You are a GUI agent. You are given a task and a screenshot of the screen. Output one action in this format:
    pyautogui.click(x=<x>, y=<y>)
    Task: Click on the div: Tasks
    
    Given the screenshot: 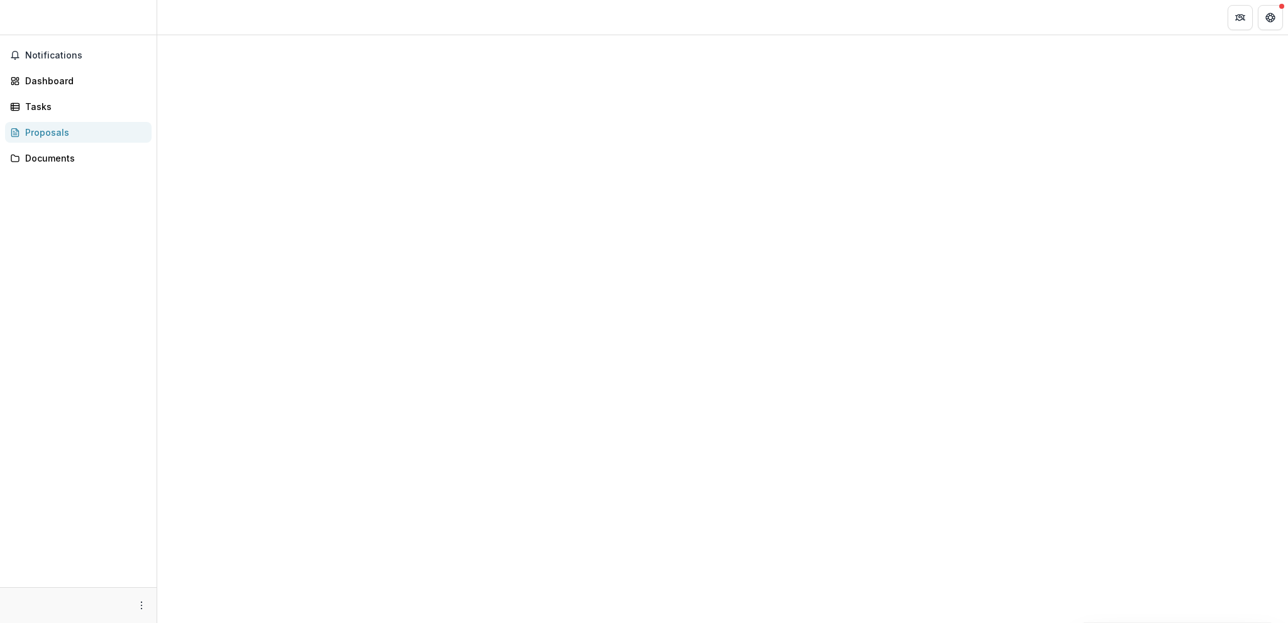 What is the action you would take?
    pyautogui.click(x=83, y=106)
    